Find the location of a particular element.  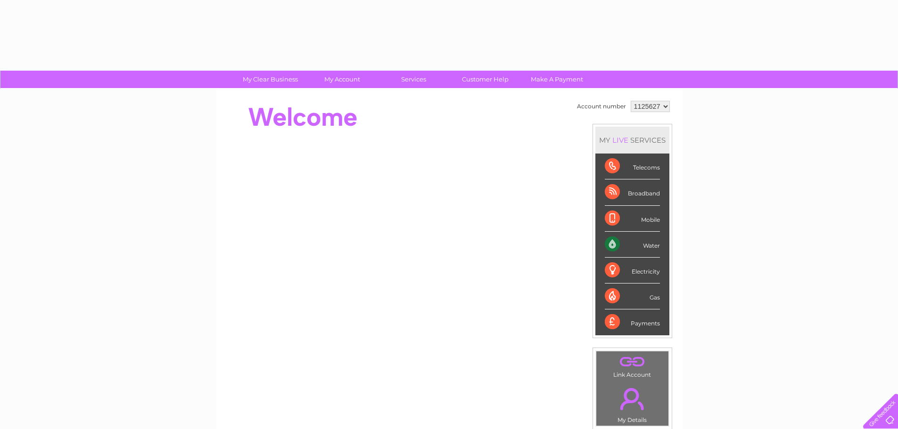

td: Link Account is located at coordinates (632, 366).